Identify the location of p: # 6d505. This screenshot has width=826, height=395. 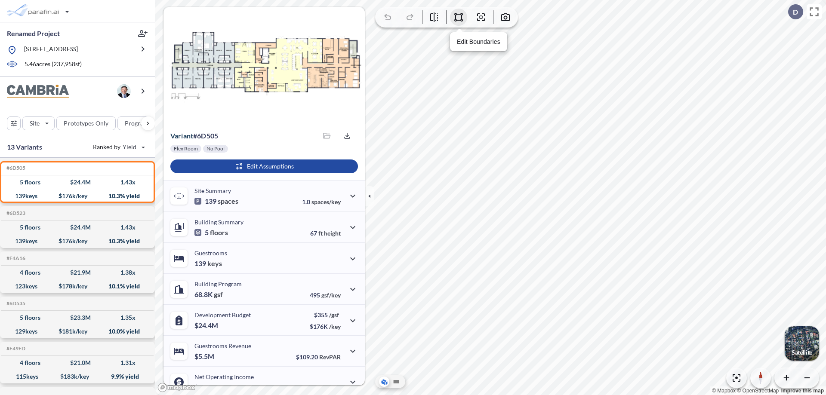
(194, 136).